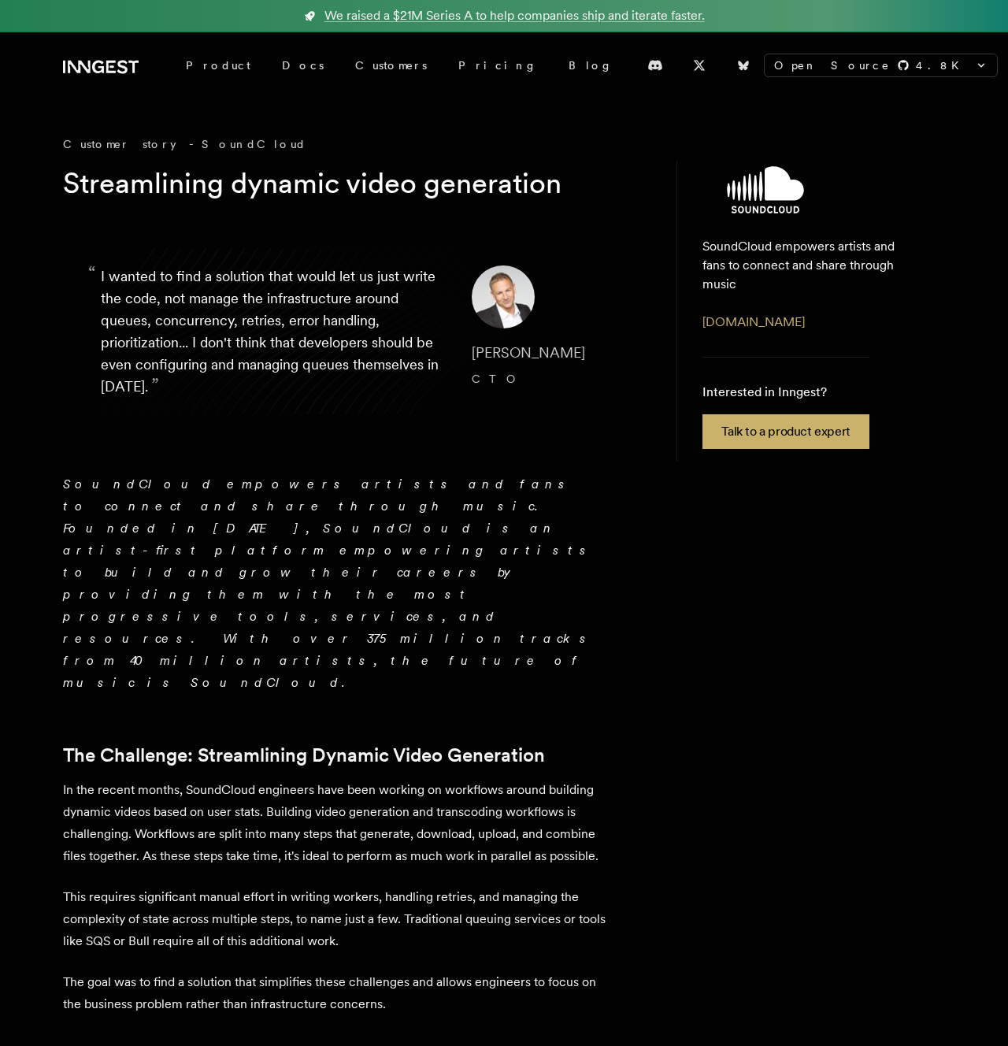 The image size is (1008, 1046). What do you see at coordinates (344, 183) in the screenshot?
I see `h1: Streamlining dynamic video generation` at bounding box center [344, 183].